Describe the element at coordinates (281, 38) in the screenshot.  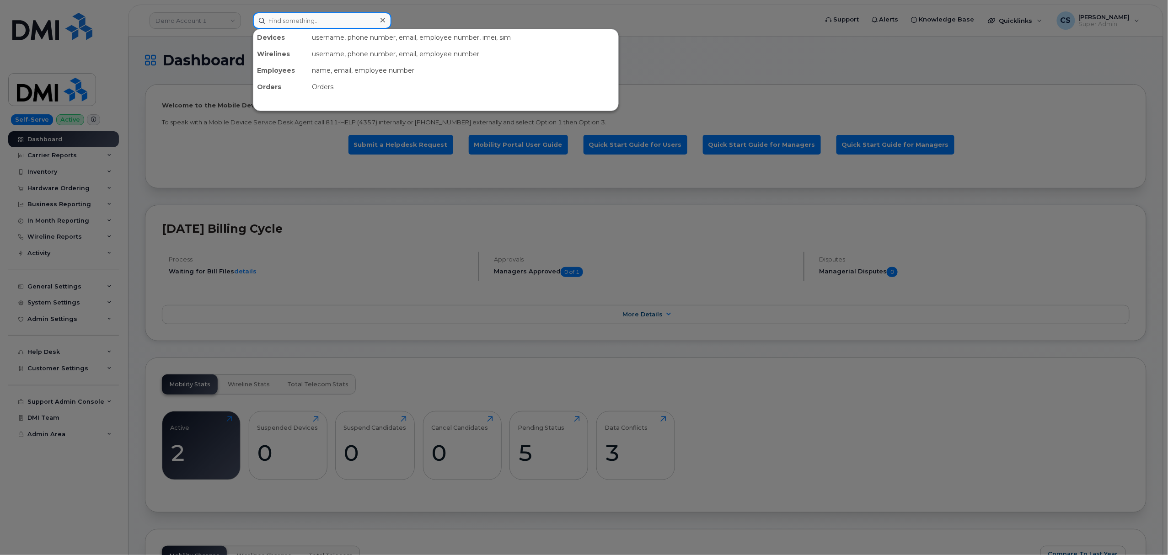
I see `div: Devices` at that location.